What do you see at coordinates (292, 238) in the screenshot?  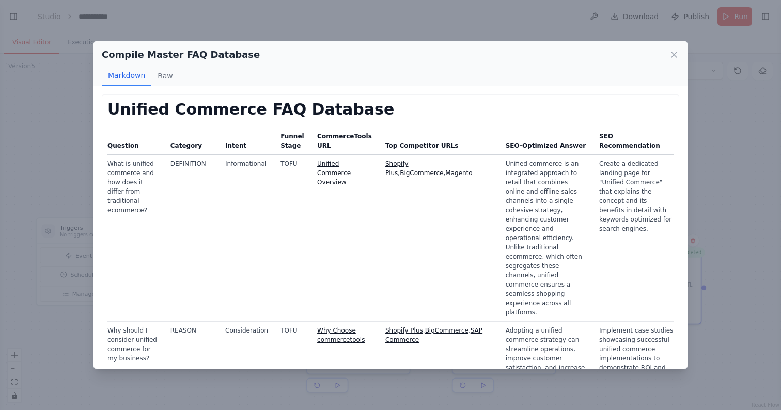 I see `td: TOFU` at bounding box center [292, 238].